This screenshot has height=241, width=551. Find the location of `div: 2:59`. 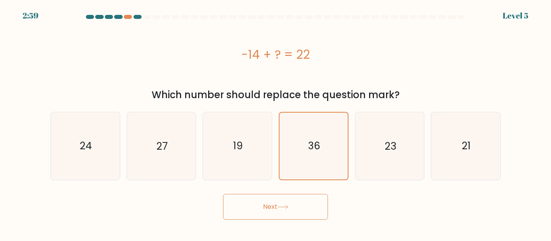

div: 2:59 is located at coordinates (30, 16).